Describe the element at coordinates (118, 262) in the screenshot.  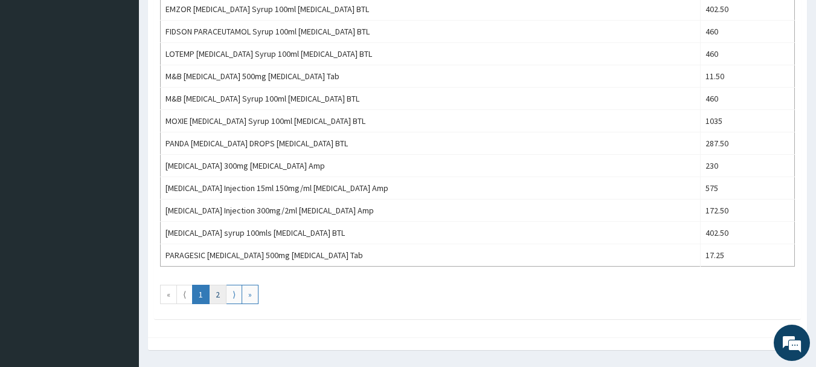
I see `textarea: Type your message and hit 'Enter'` at that location.